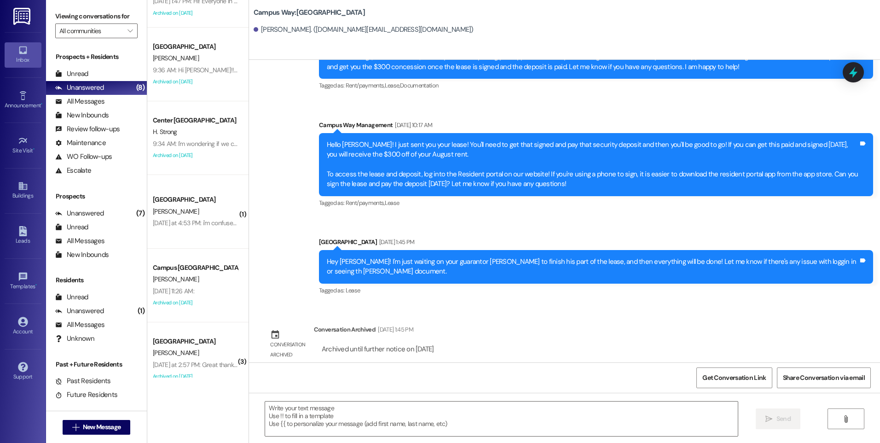  What do you see at coordinates (83, 157) in the screenshot?
I see `div: WO Follow-ups` at bounding box center [83, 157].